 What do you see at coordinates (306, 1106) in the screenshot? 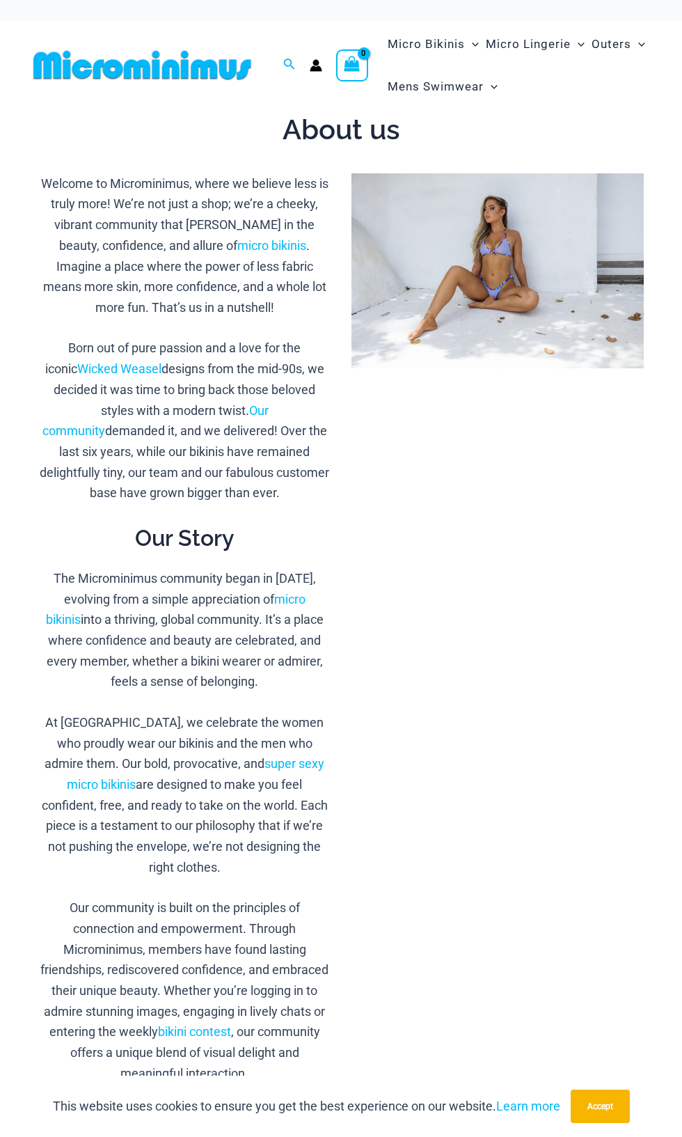
I see `p: This website uses cookies to ensure you get the best experience on our website.` at bounding box center [306, 1106].